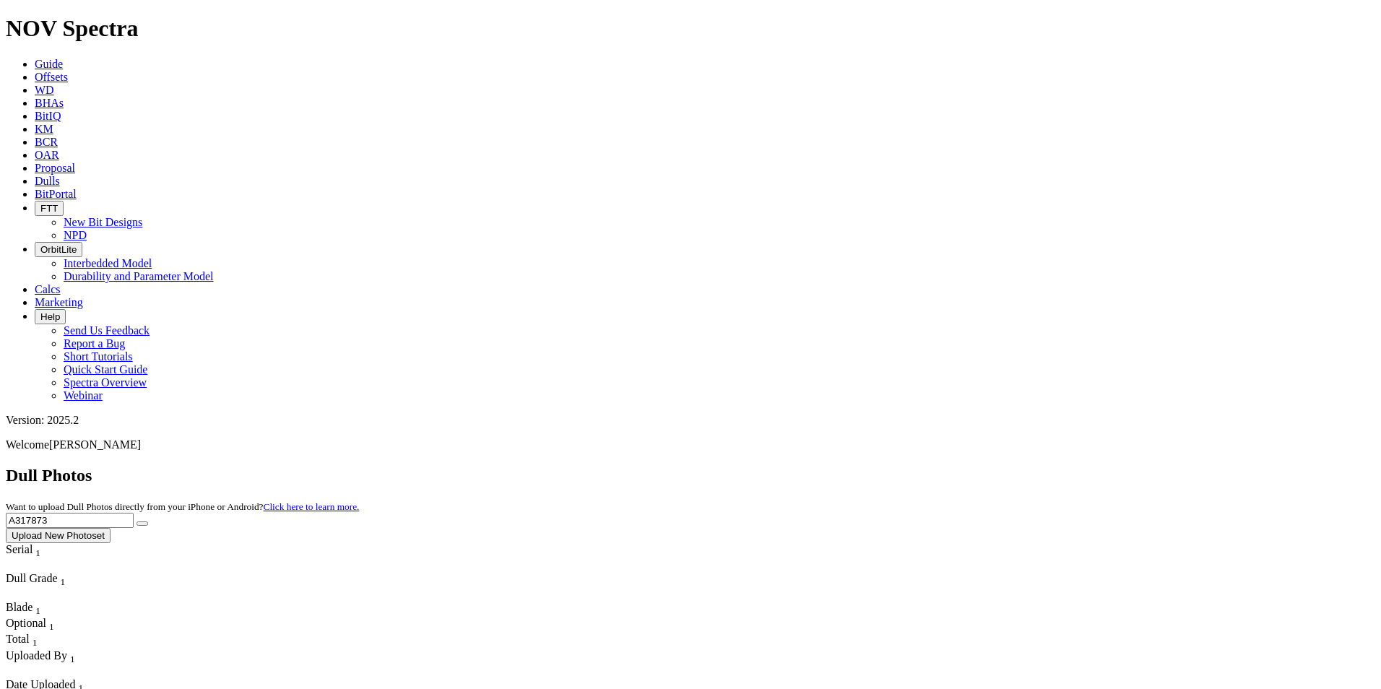 This screenshot has width=1381, height=689. What do you see at coordinates (311, 506) in the screenshot?
I see `a: Click here to learn more.` at bounding box center [311, 506].